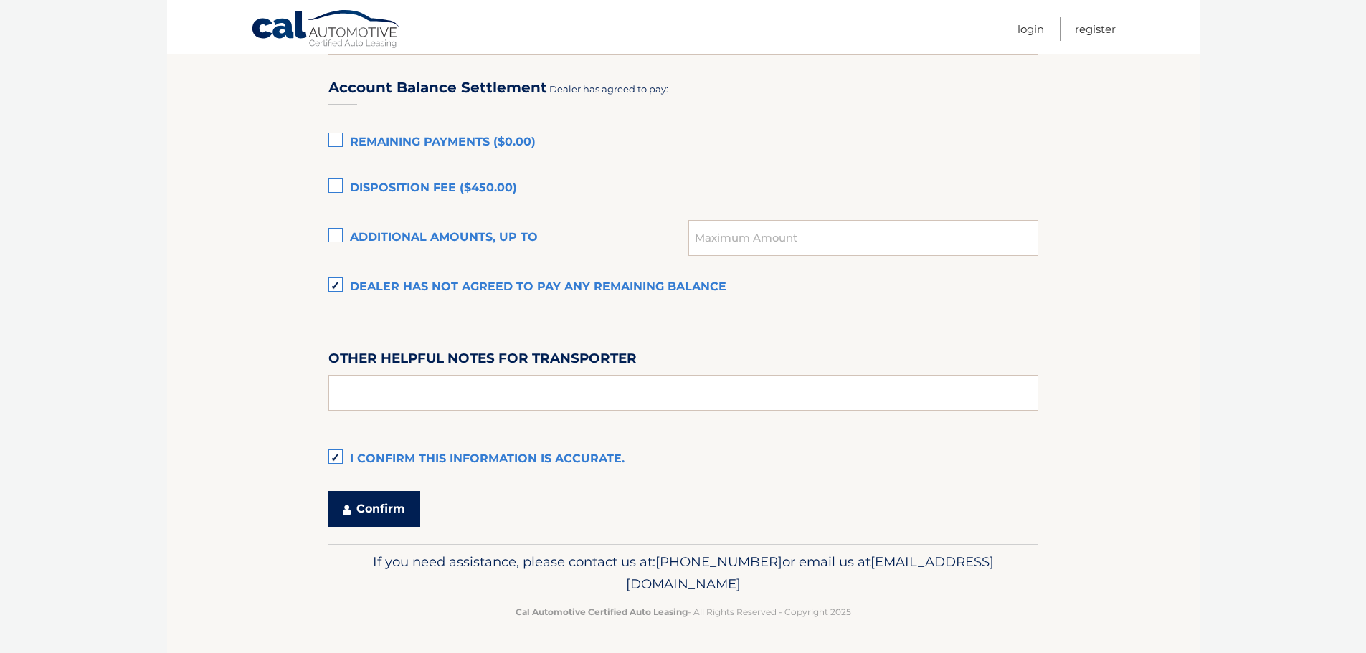 This screenshot has height=653, width=1366. What do you see at coordinates (609, 89) in the screenshot?
I see `span: Dealer has agreed to pay:` at bounding box center [609, 89].